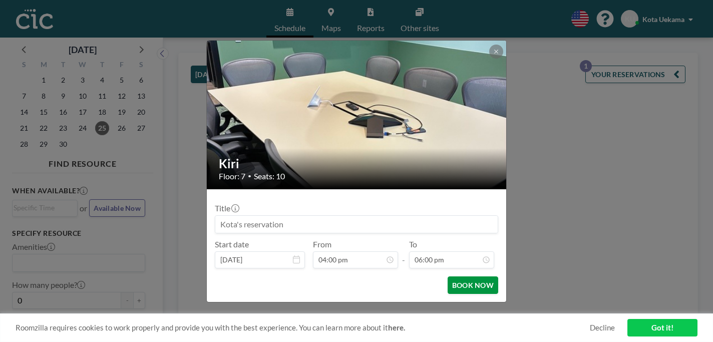 The height and width of the screenshot is (342, 713). Describe the element at coordinates (396, 327) in the screenshot. I see `a: here.` at that location.